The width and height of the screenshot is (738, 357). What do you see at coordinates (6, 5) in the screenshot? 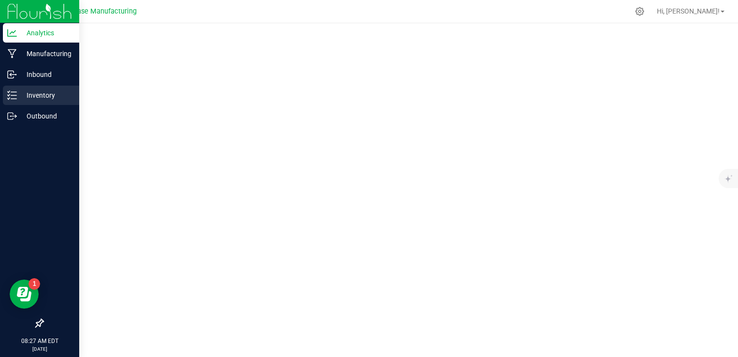
I see `span: 1` at bounding box center [6, 5].